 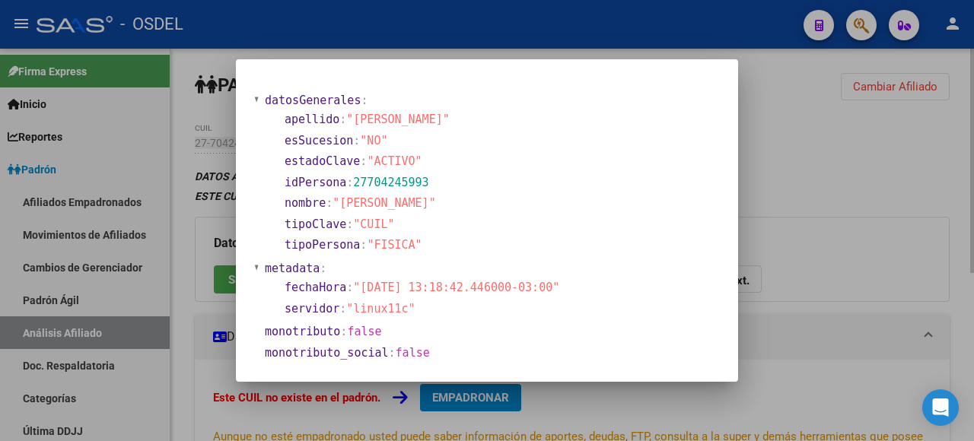 I want to click on span: metadata, so click(x=292, y=269).